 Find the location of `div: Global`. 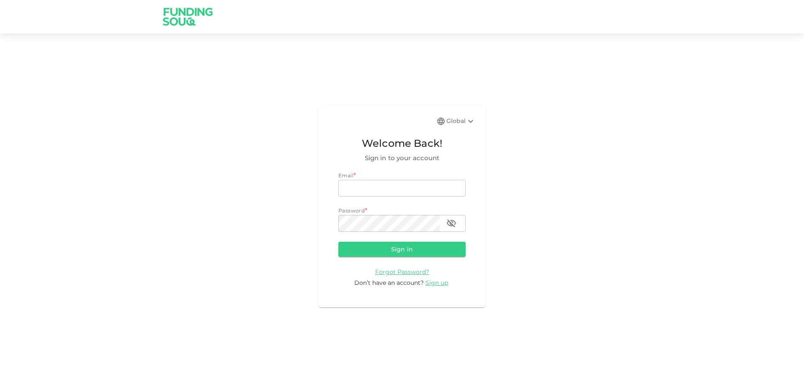

div: Global is located at coordinates (461, 121).